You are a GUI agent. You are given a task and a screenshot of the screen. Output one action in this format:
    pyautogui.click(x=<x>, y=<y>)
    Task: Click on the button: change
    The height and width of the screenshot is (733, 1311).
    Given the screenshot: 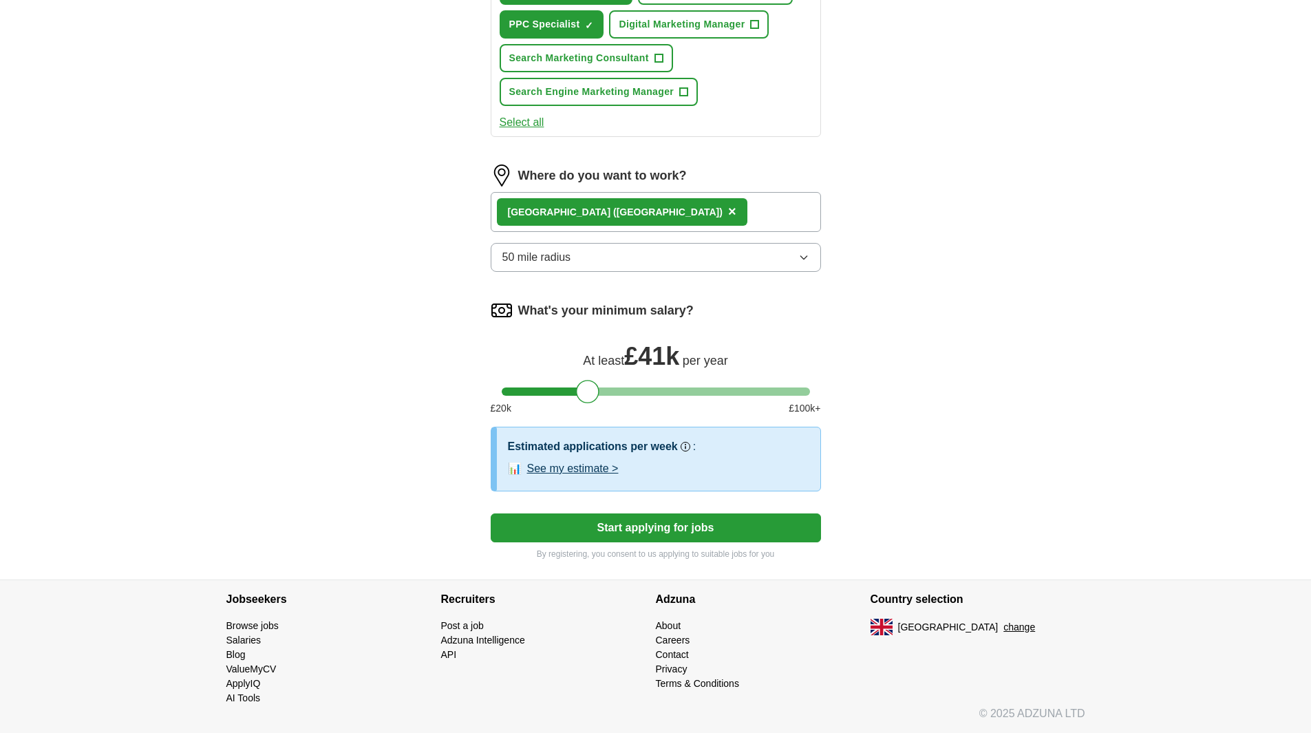 What is the action you would take?
    pyautogui.click(x=1019, y=627)
    